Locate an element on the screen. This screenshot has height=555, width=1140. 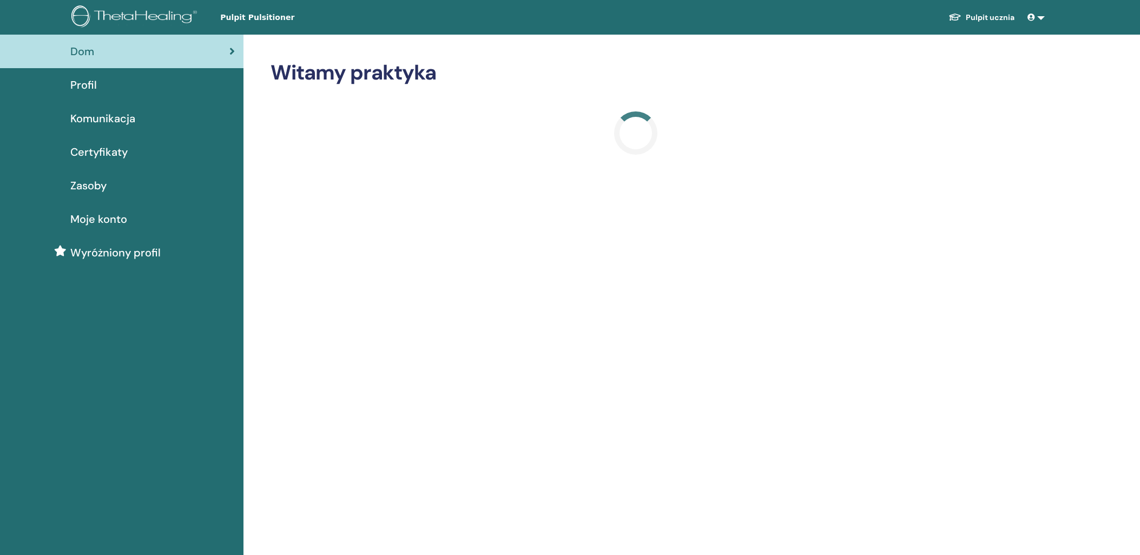
h2: Witamy praktyka is located at coordinates (636, 73).